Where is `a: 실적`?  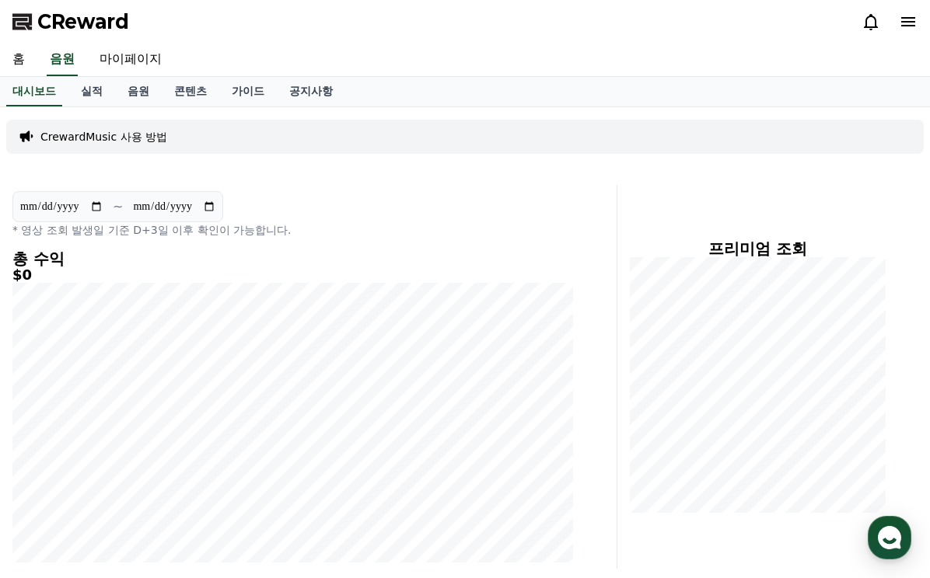 a: 실적 is located at coordinates (92, 92).